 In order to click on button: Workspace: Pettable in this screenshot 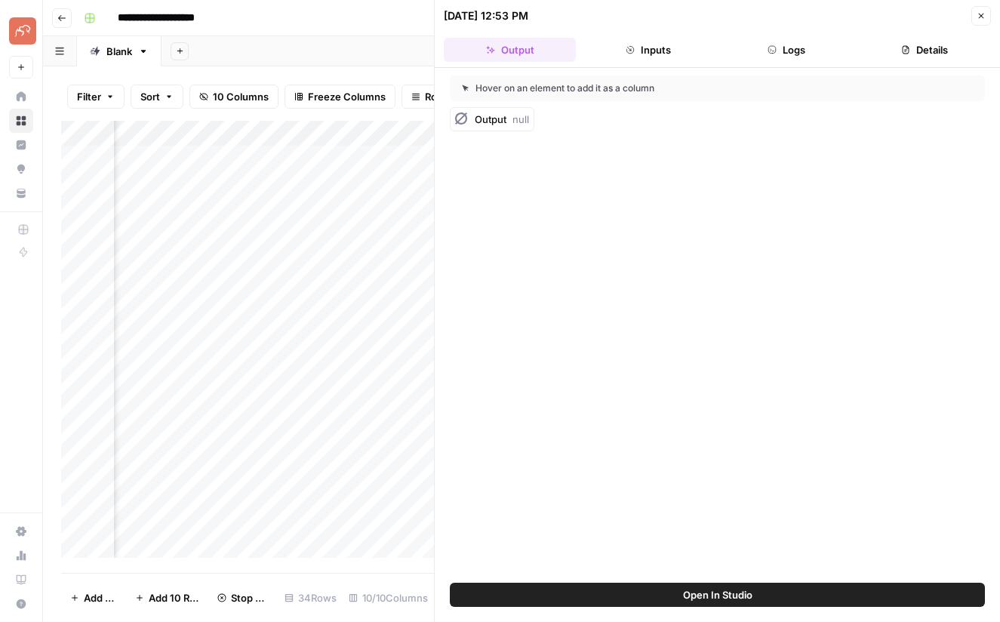, I will do `click(21, 31)`.